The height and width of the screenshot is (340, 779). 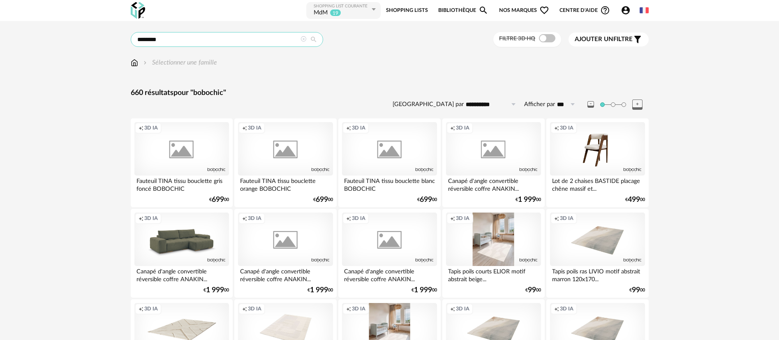 I want to click on div: Fauteuil TINA tissu bouclette blanc BOBOCHIC, so click(x=389, y=184).